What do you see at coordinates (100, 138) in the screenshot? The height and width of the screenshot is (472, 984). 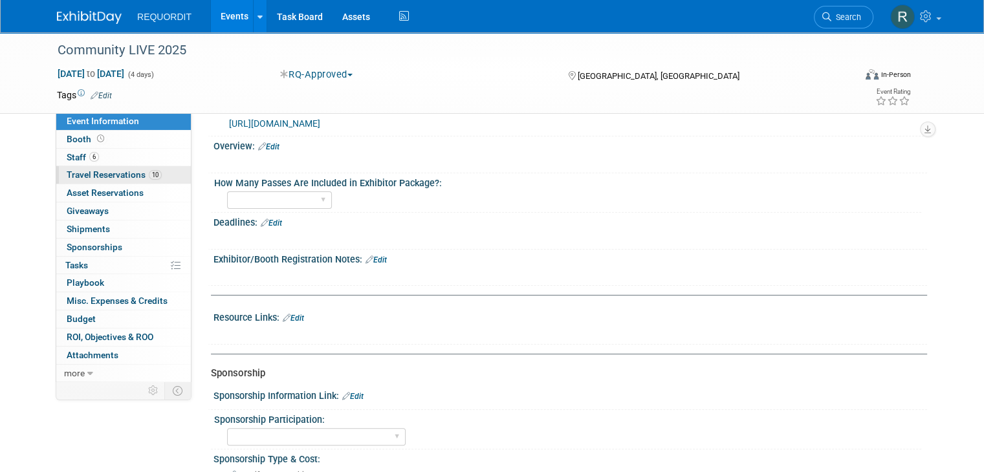 I see `span: Booth not reserved yet` at bounding box center [100, 138].